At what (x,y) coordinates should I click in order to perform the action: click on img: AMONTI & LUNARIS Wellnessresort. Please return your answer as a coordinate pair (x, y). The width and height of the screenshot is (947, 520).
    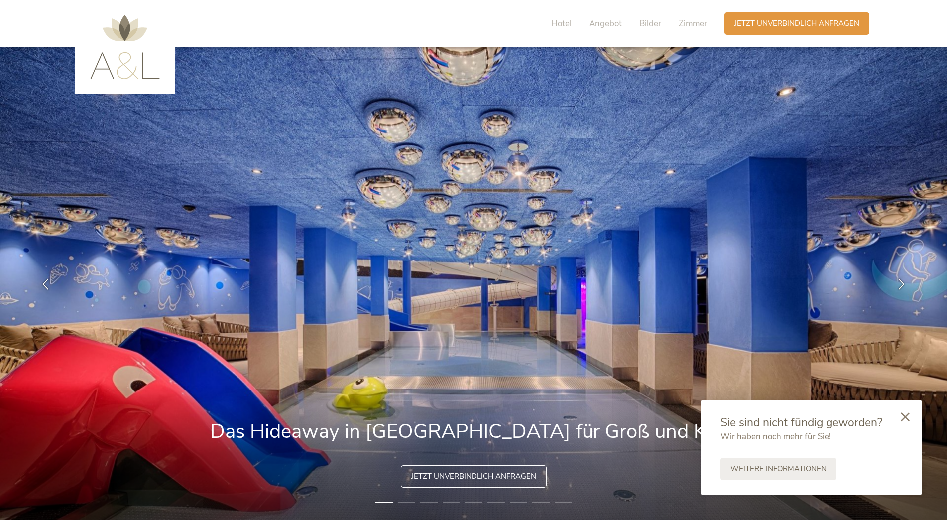
    Looking at the image, I should click on (125, 47).